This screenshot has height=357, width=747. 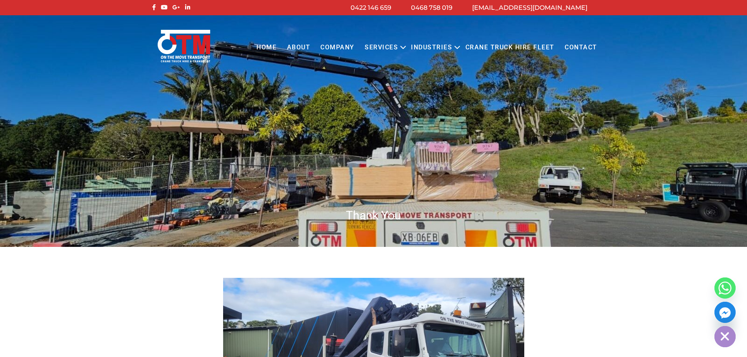 I want to click on a: Whatsapp, so click(x=725, y=288).